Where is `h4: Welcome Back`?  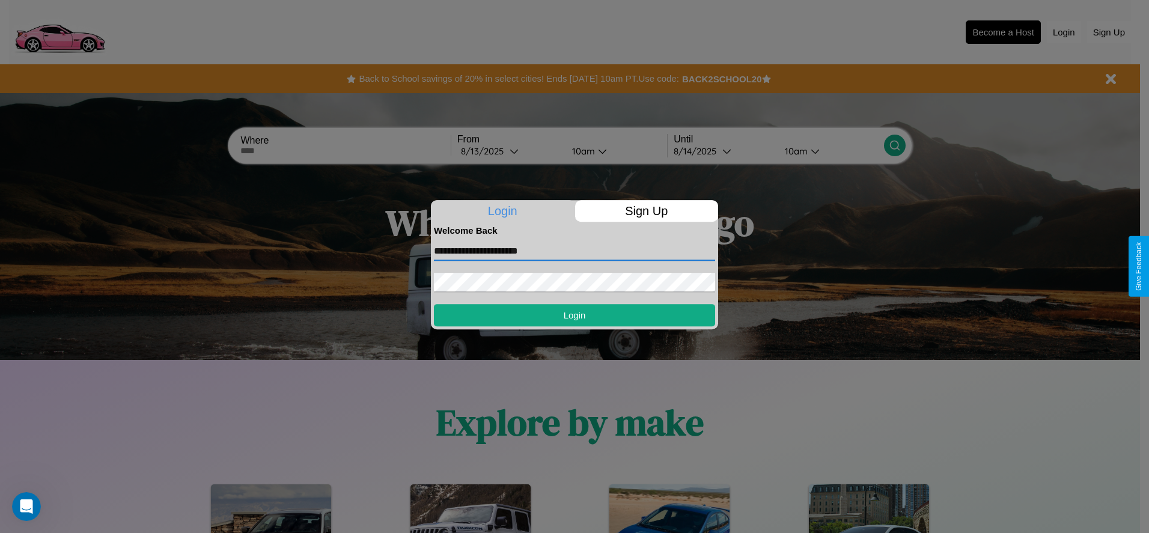 h4: Welcome Back is located at coordinates (575, 230).